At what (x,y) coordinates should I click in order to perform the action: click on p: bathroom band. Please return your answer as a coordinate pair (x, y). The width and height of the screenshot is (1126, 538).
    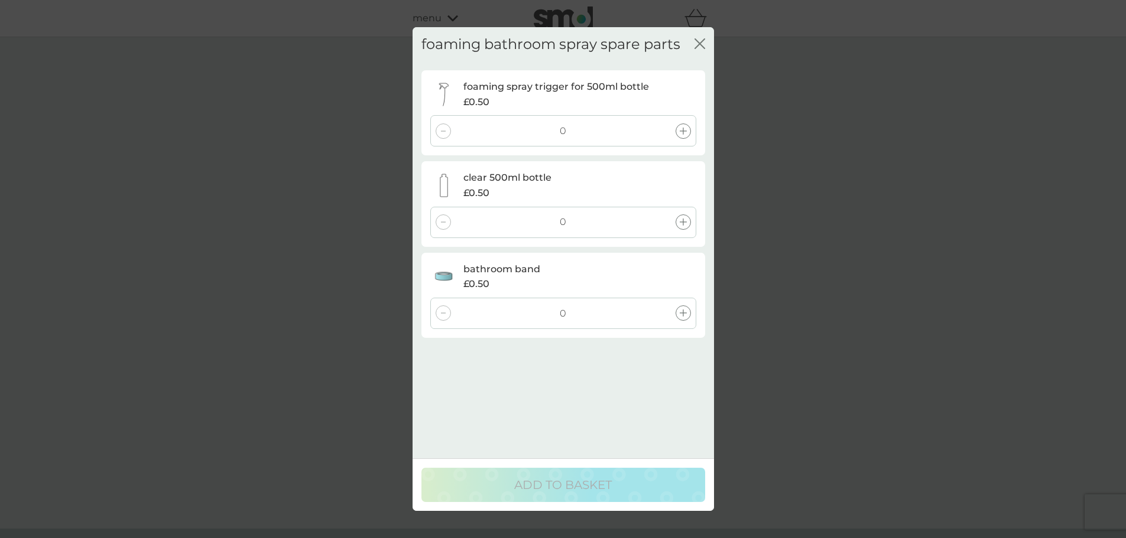
    Looking at the image, I should click on (502, 270).